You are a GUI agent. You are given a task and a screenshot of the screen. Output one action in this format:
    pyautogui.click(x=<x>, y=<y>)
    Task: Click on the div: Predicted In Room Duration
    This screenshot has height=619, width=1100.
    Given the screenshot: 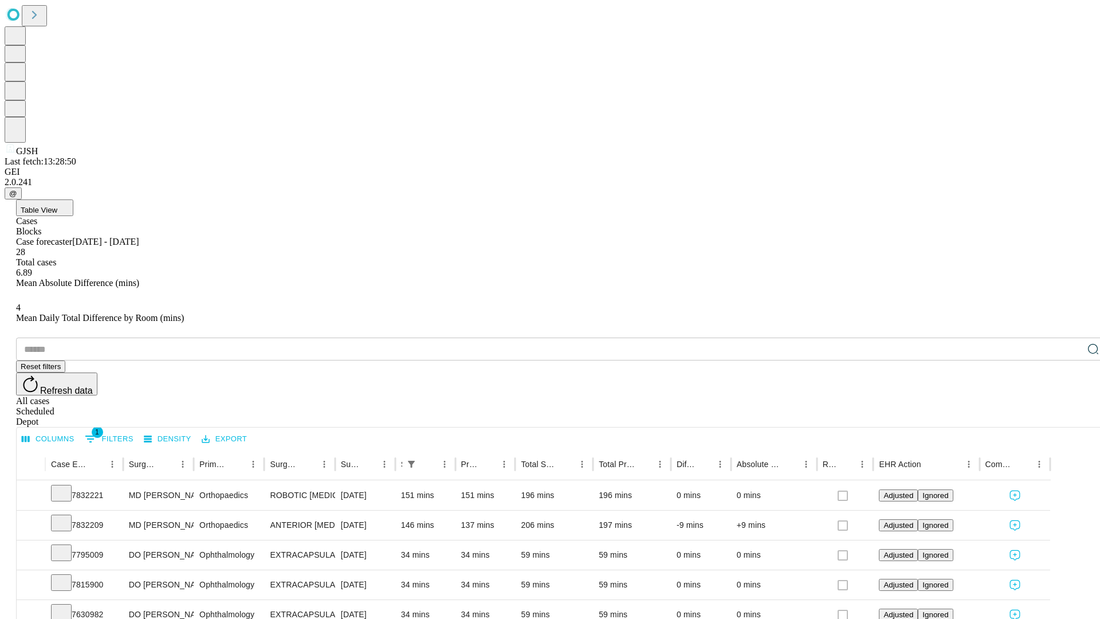 What is the action you would take?
    pyautogui.click(x=470, y=464)
    